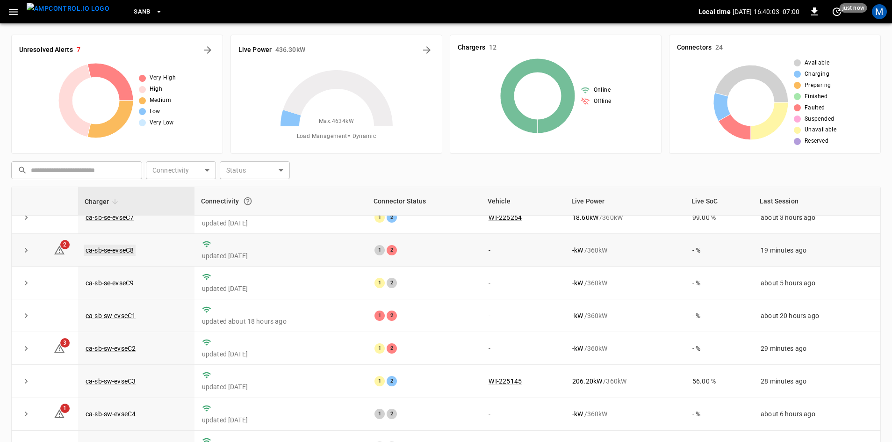 The width and height of the screenshot is (892, 442). Describe the element at coordinates (817, 74) in the screenshot. I see `span: Charging` at that location.